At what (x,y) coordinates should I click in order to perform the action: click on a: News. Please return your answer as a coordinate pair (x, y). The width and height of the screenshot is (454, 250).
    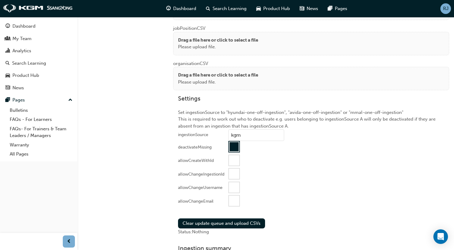
    Looking at the image, I should click on (39, 88).